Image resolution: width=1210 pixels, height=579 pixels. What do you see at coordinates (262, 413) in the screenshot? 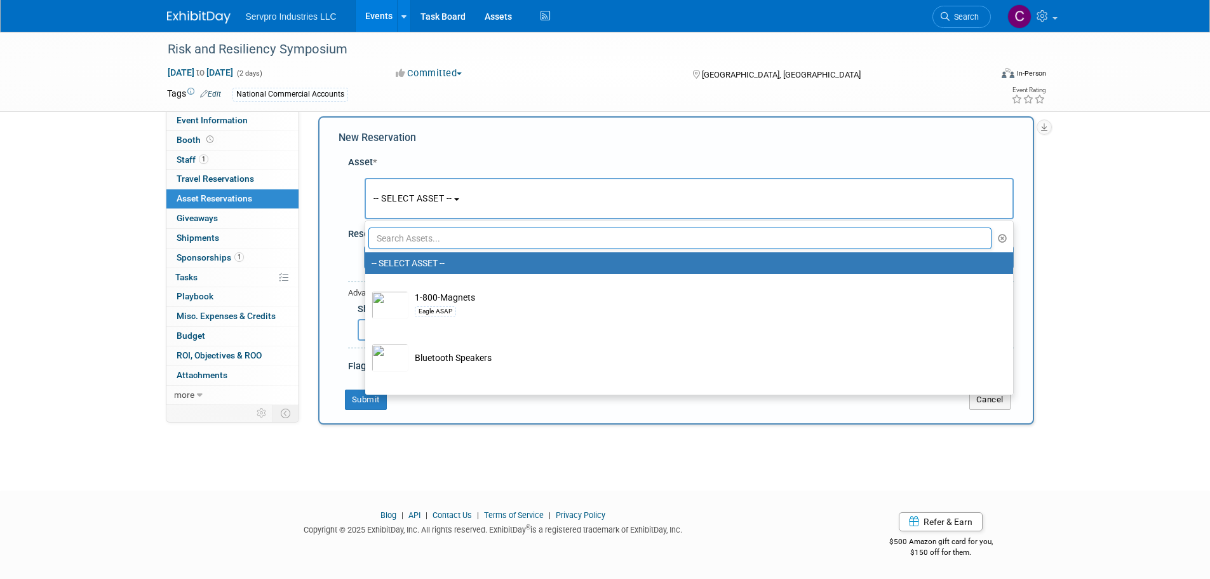
I see `td: Personalize Event Tab Strip` at bounding box center [262, 413].